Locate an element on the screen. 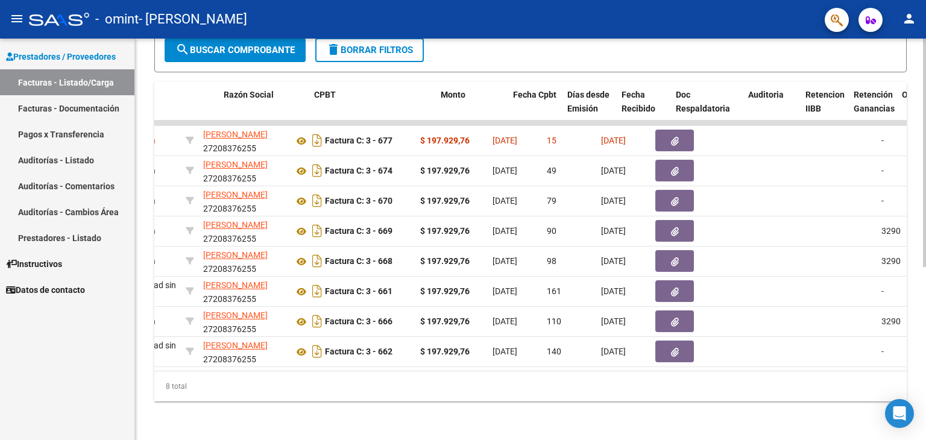 The image size is (926, 440). div: 8 total is located at coordinates (530, 386).